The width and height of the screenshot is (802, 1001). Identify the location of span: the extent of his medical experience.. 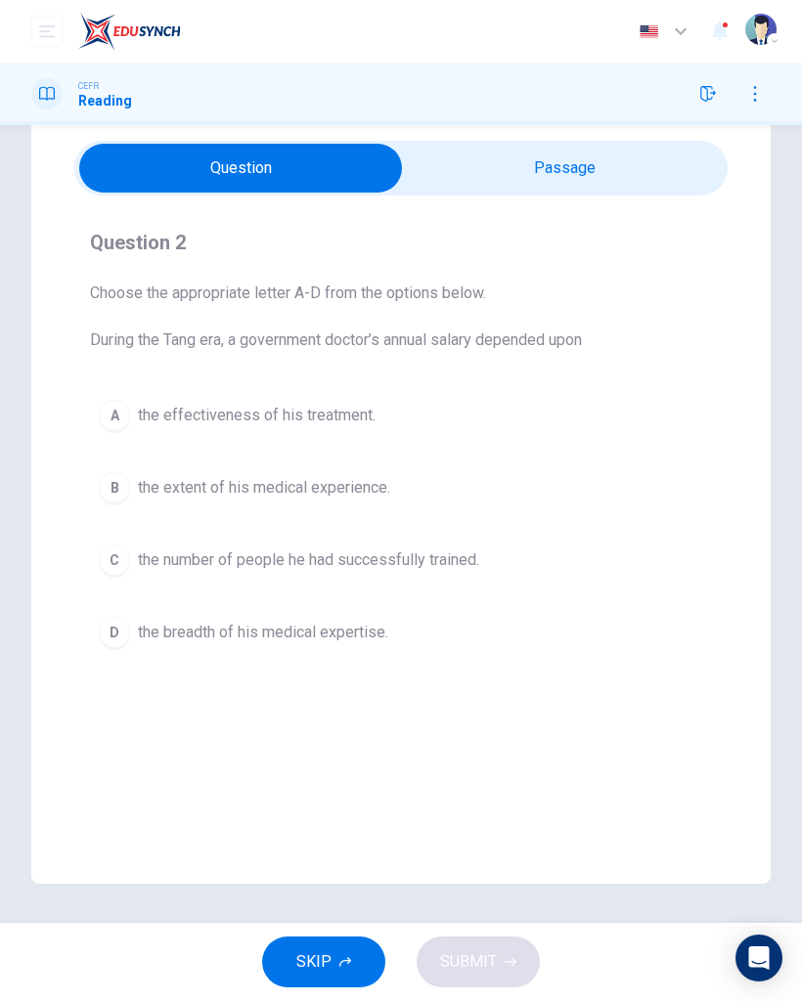
(264, 488).